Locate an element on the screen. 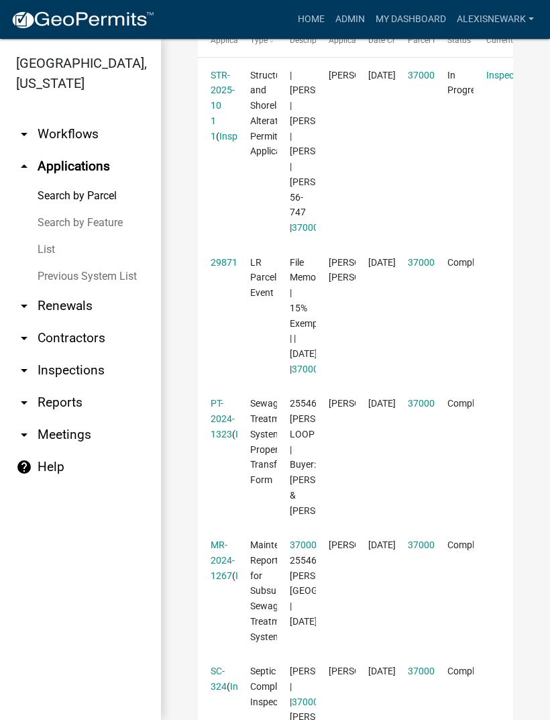 This screenshot has width=550, height=720. datatable-header-cell: Status is located at coordinates (454, 40).